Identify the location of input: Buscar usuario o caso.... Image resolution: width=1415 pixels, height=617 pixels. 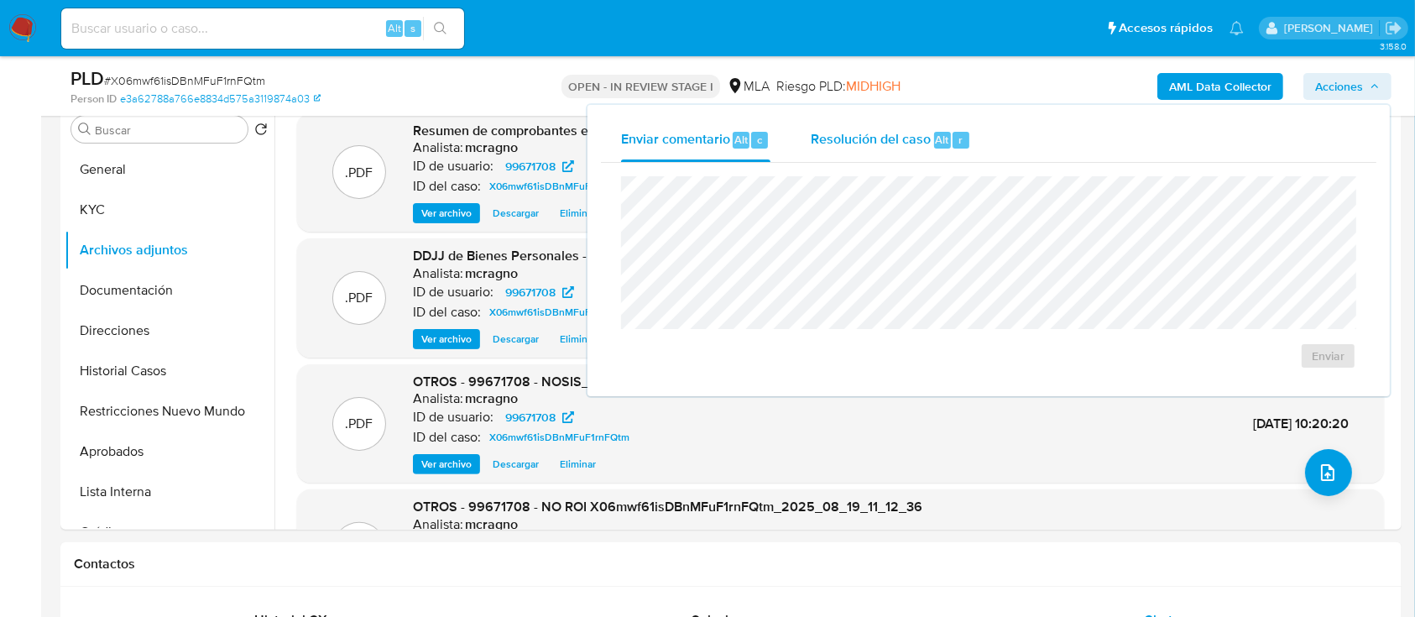
(263, 29).